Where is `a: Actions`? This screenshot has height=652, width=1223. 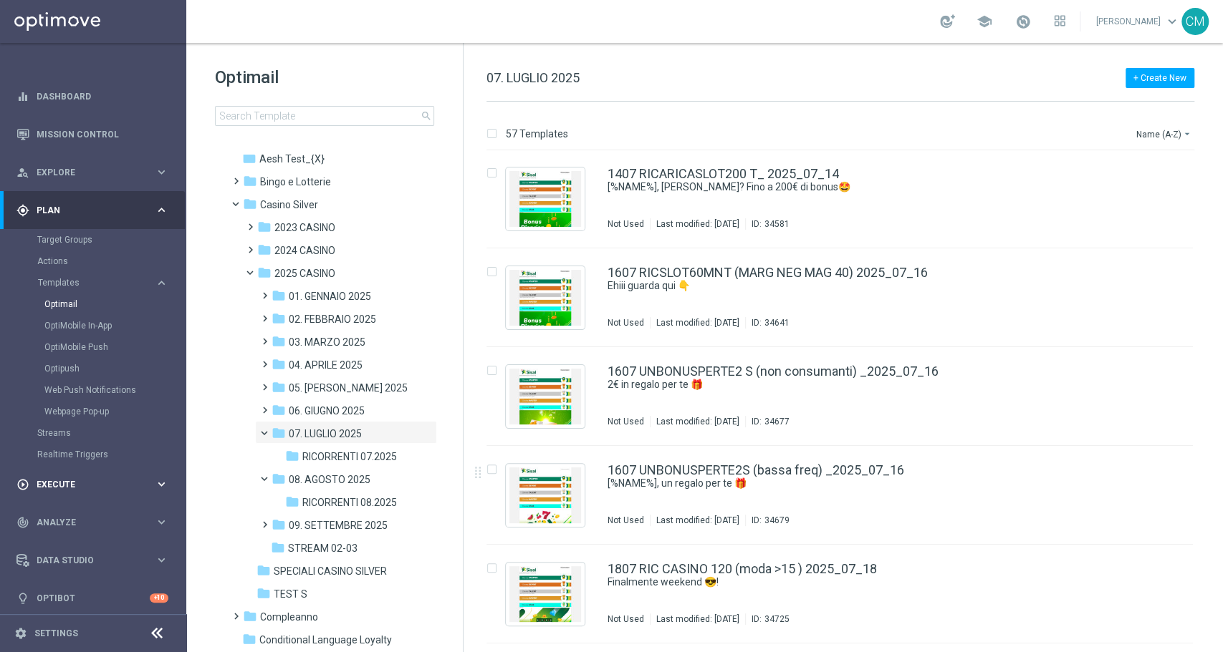 a: Actions is located at coordinates (93, 261).